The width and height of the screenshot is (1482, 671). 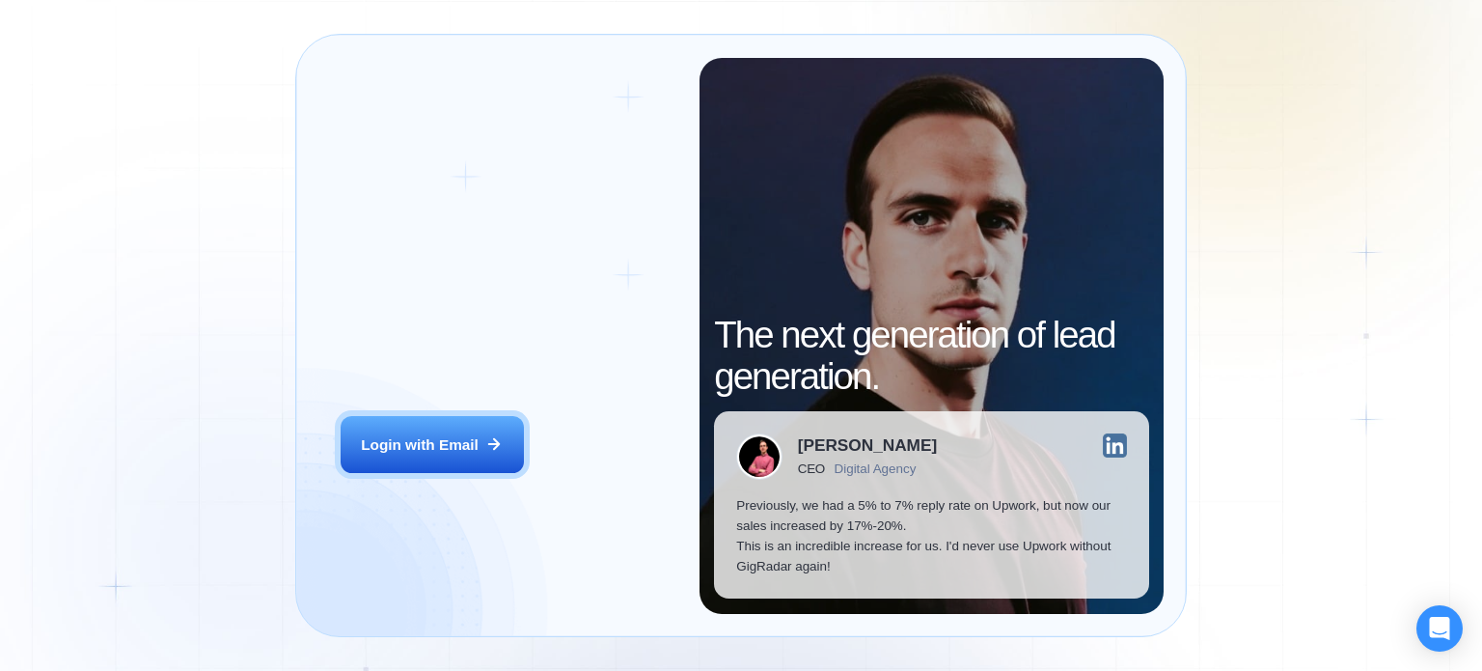 I want to click on h2: The next generation of lead generation., so click(x=931, y=355).